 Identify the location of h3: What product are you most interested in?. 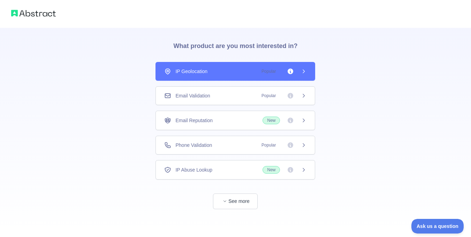
(235, 45).